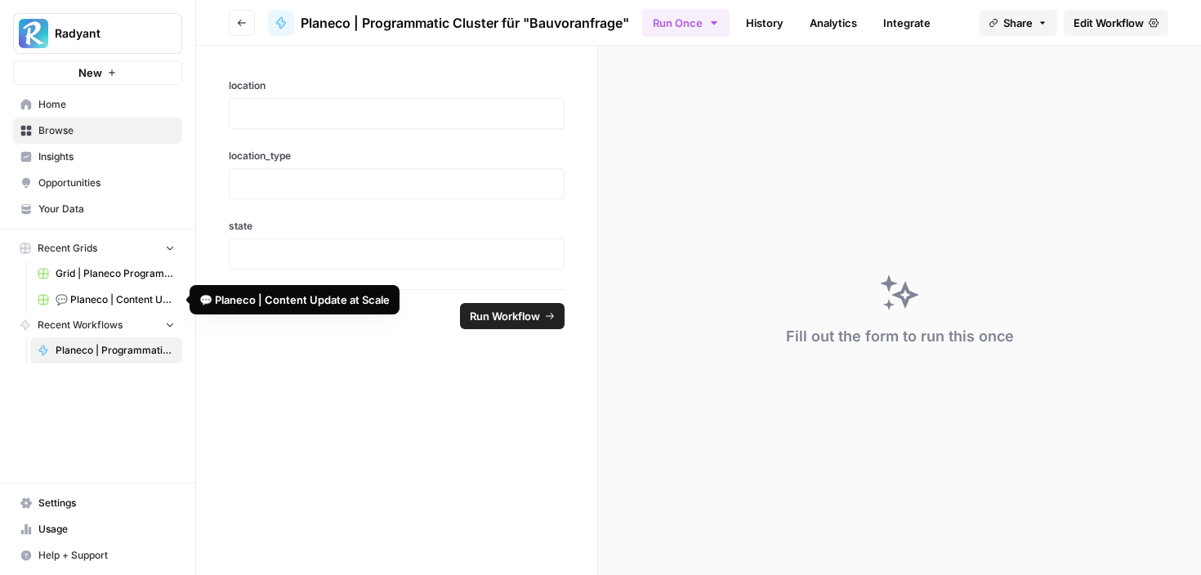  I want to click on a: Usage, so click(97, 530).